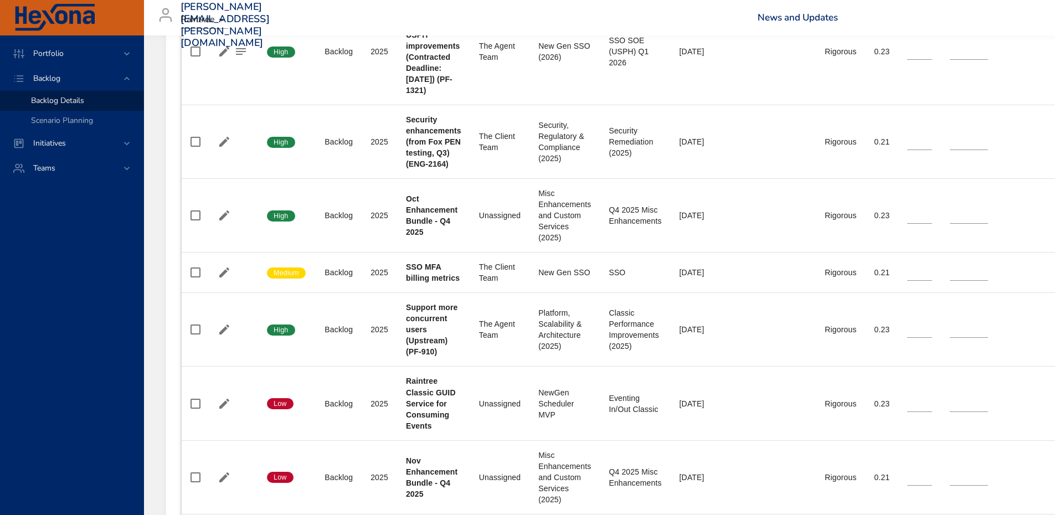  What do you see at coordinates (564, 142) in the screenshot?
I see `div: Security, Regulatory & Compliance (2025)` at bounding box center [564, 142].